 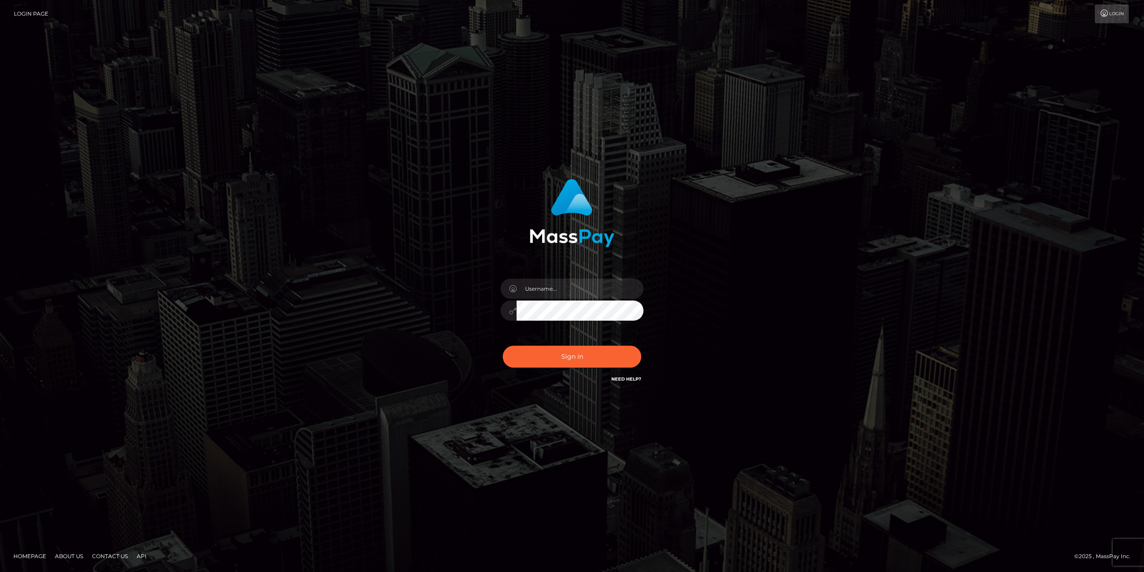 I want to click on a: Contact Us, so click(x=110, y=555).